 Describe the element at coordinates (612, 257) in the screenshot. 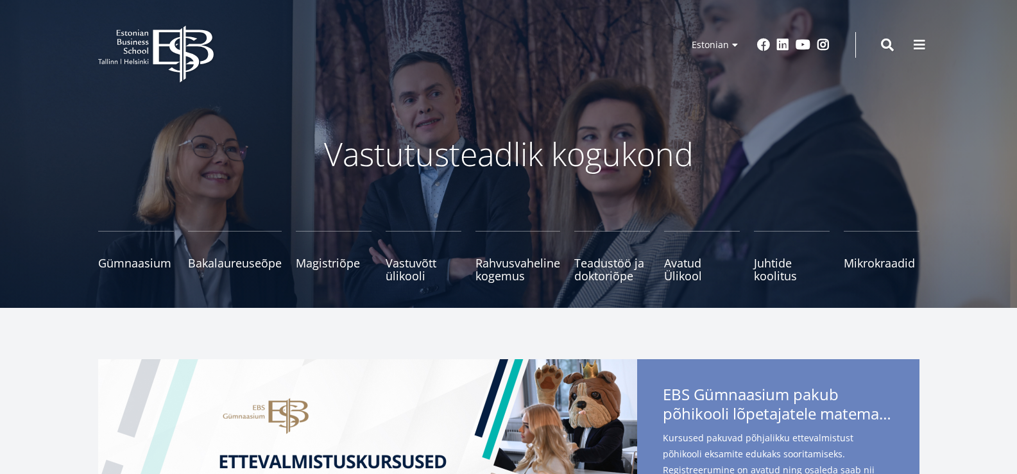

I see `a: Teadustöö ja doktoriõpe` at that location.